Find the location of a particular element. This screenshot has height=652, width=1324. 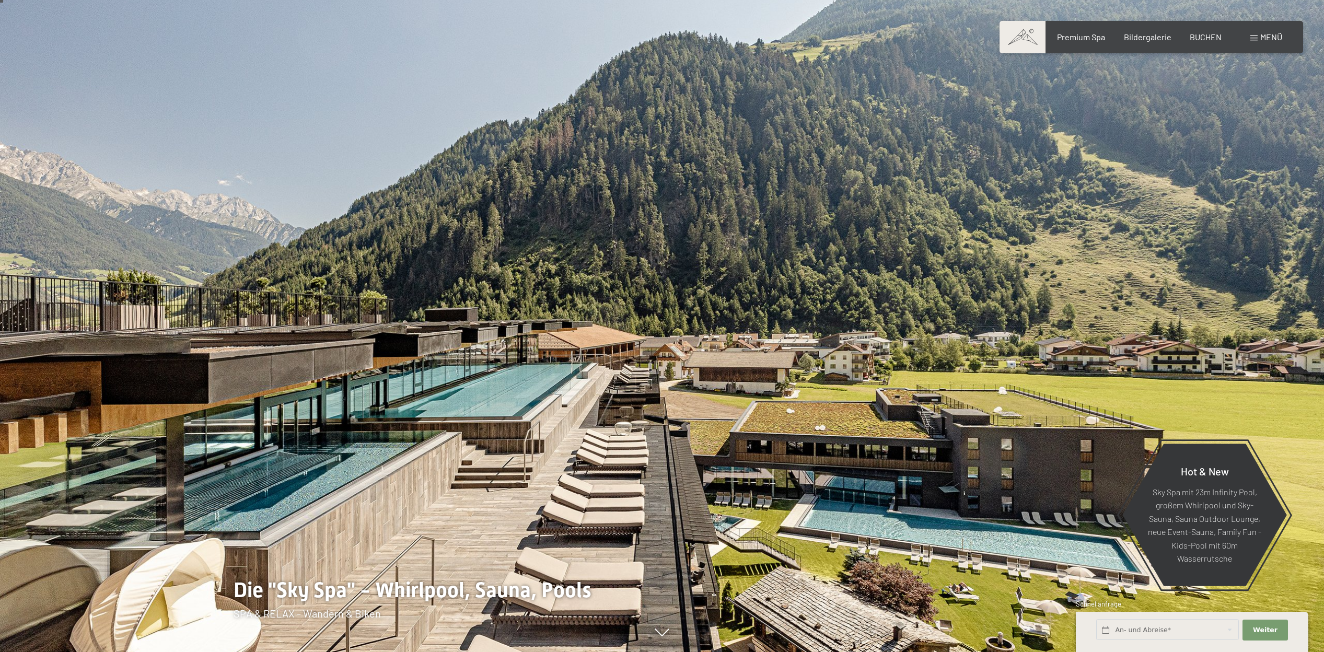

span: Menü is located at coordinates (1271, 37).